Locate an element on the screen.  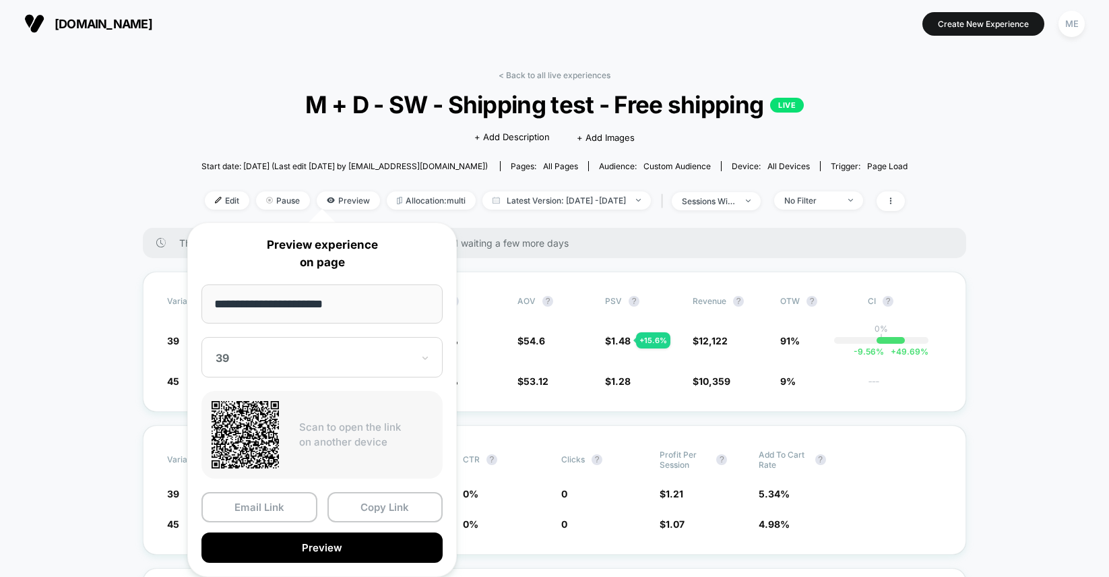
span: 54.6 is located at coordinates (534, 340).